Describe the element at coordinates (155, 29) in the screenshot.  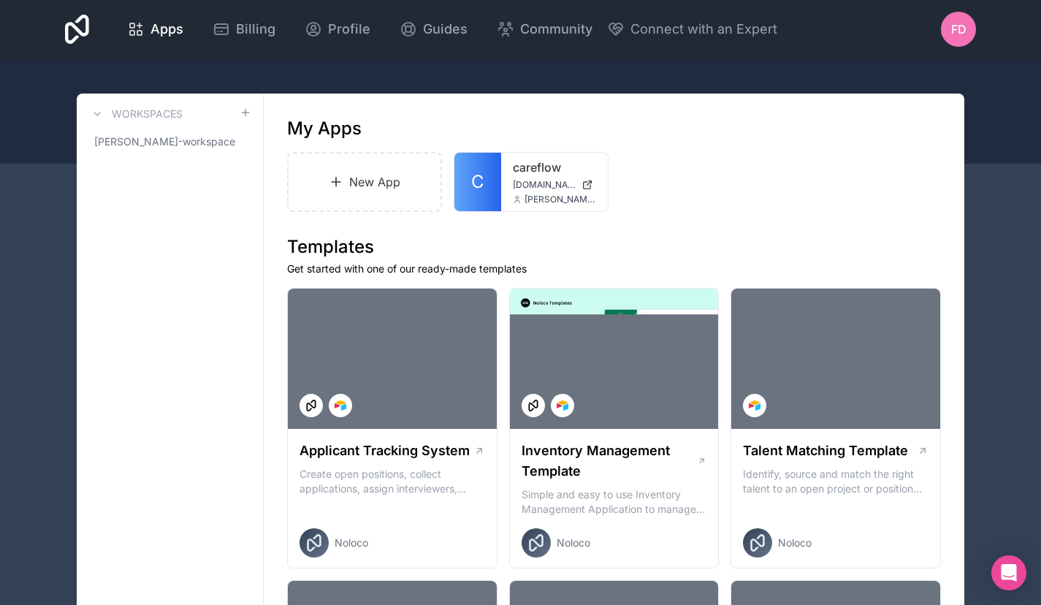
I see `a: Apps` at that location.